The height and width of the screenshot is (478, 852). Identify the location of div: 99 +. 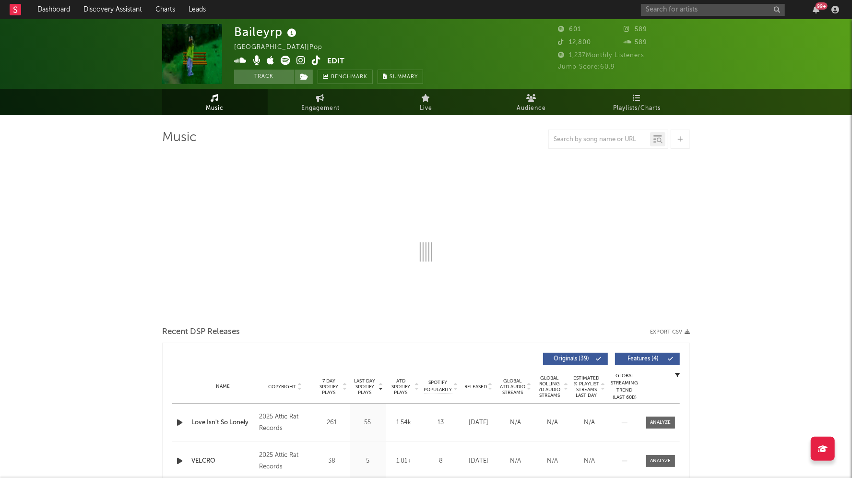
(821, 6).